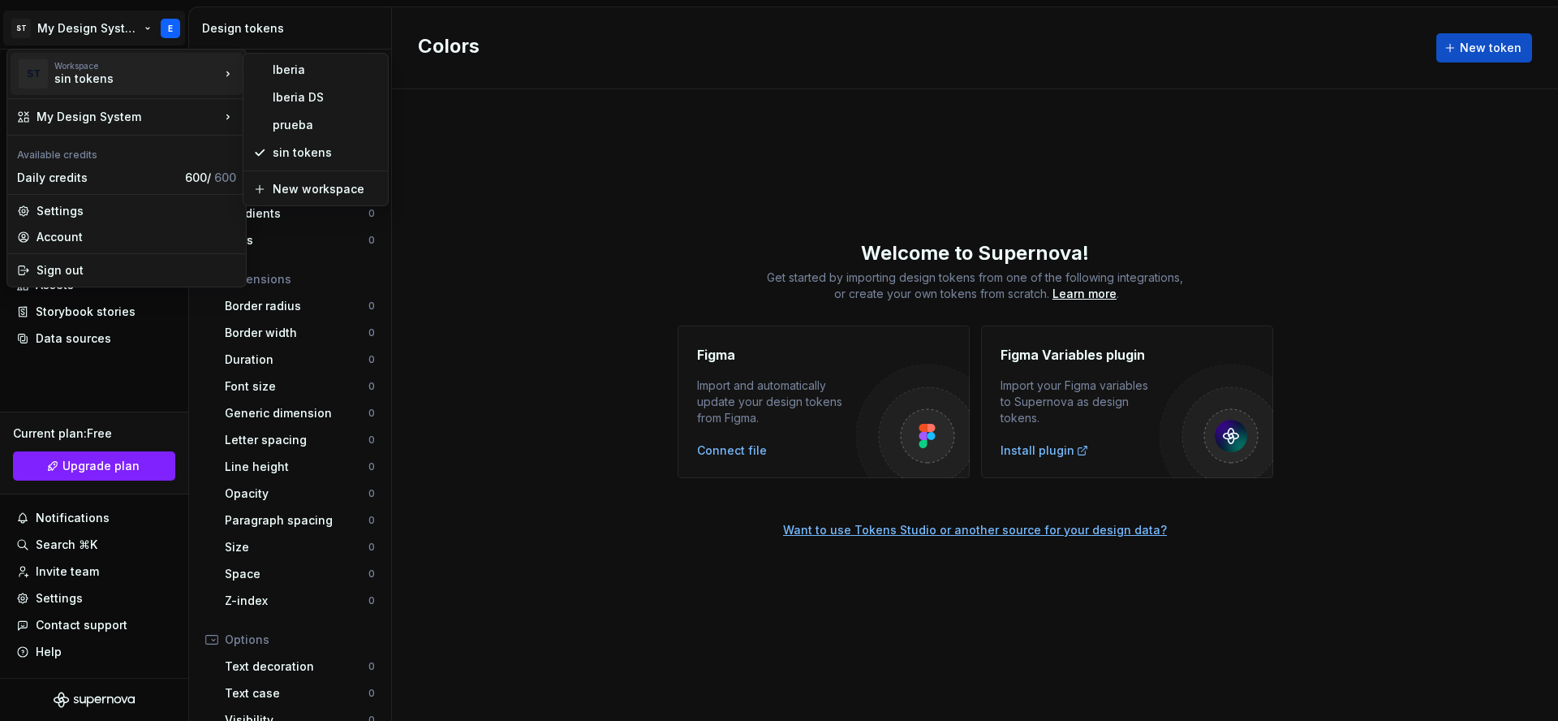 This screenshot has height=721, width=1558. Describe the element at coordinates (325, 125) in the screenshot. I see `div: prueba` at that location.